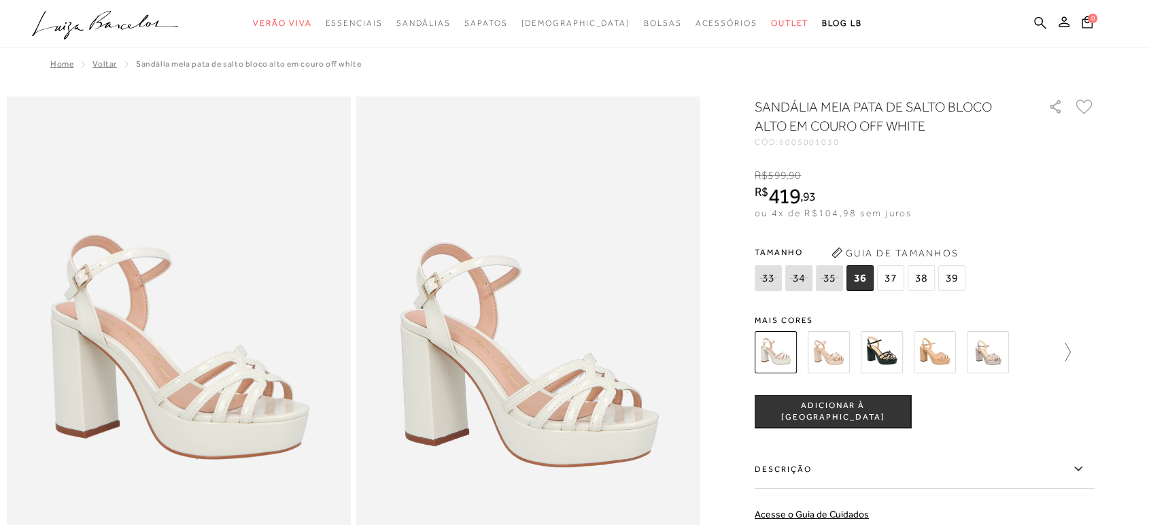 This screenshot has height=525, width=1149. Describe the element at coordinates (784, 196) in the screenshot. I see `span: 419` at that location.